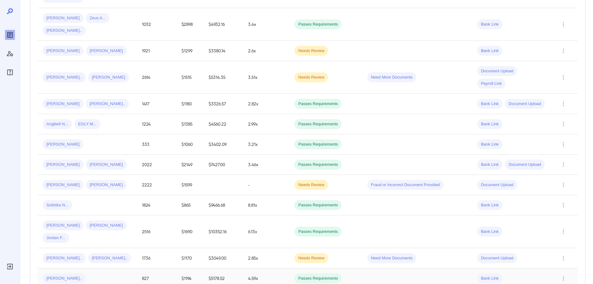 This screenshot has height=284, width=593. Describe the element at coordinates (266, 258) in the screenshot. I see `td: 2.85x` at that location.